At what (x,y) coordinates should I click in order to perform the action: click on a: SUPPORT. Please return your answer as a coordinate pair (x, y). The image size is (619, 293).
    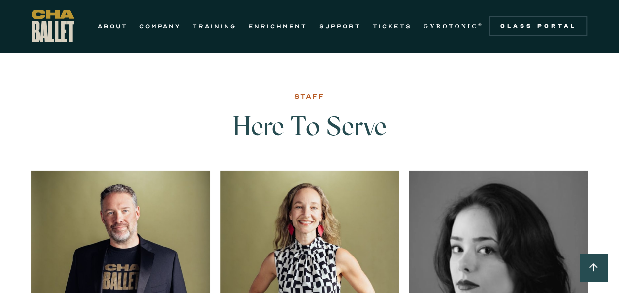
    Looking at the image, I should click on (340, 26).